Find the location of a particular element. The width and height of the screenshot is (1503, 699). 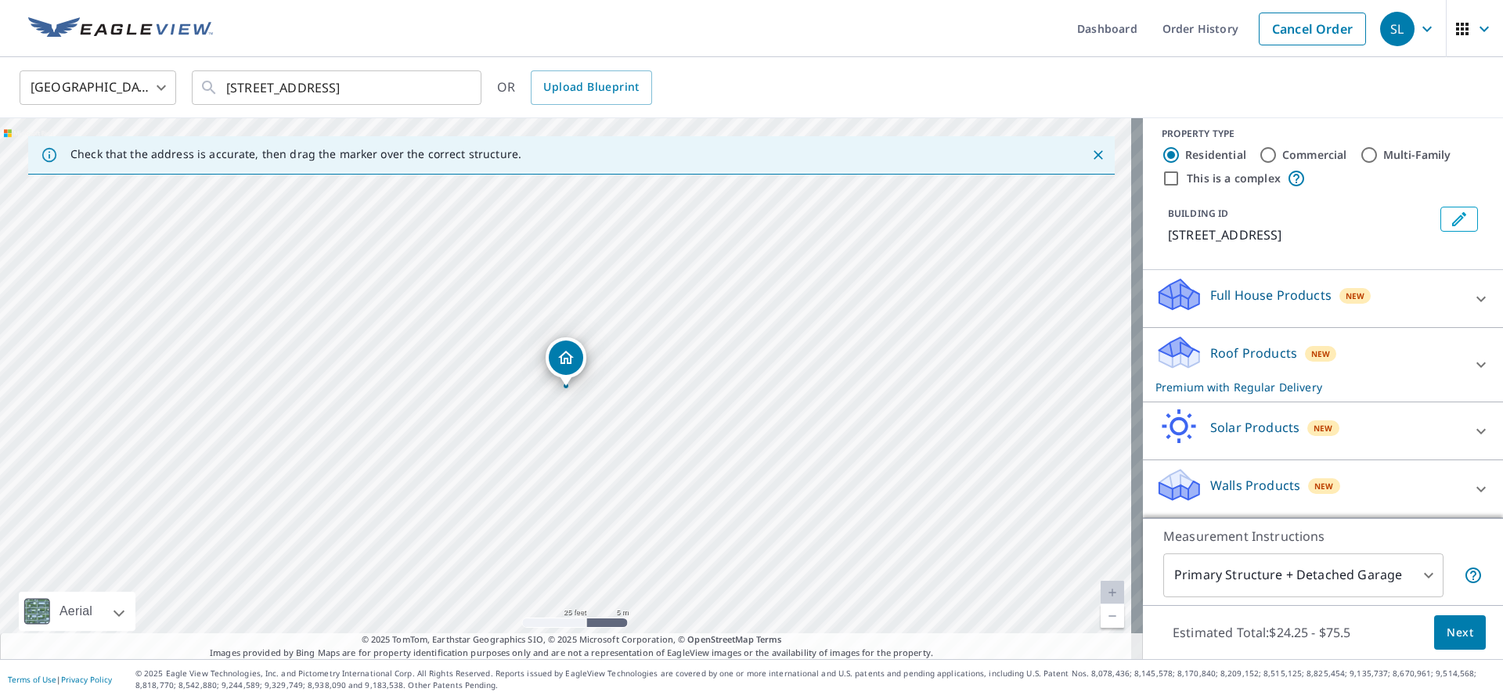

button: Next is located at coordinates (1460, 632).